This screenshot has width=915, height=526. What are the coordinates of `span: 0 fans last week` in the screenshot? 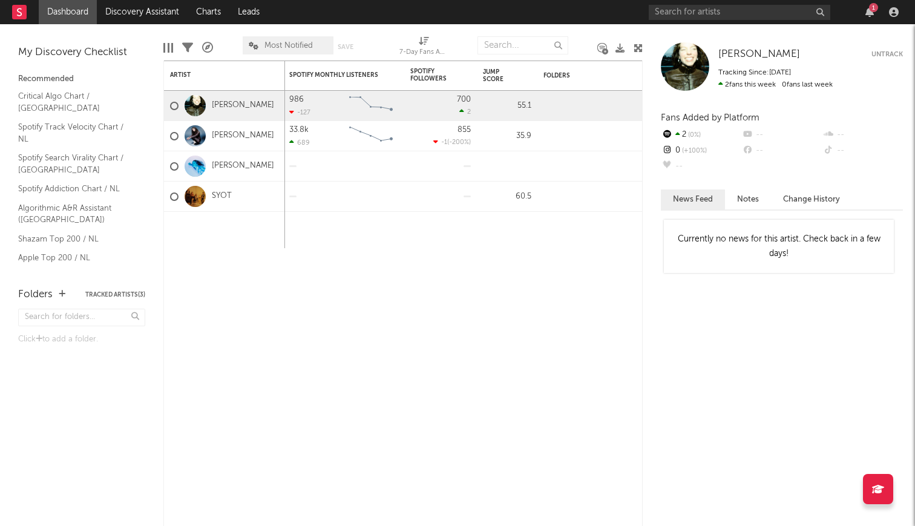 It's located at (775, 85).